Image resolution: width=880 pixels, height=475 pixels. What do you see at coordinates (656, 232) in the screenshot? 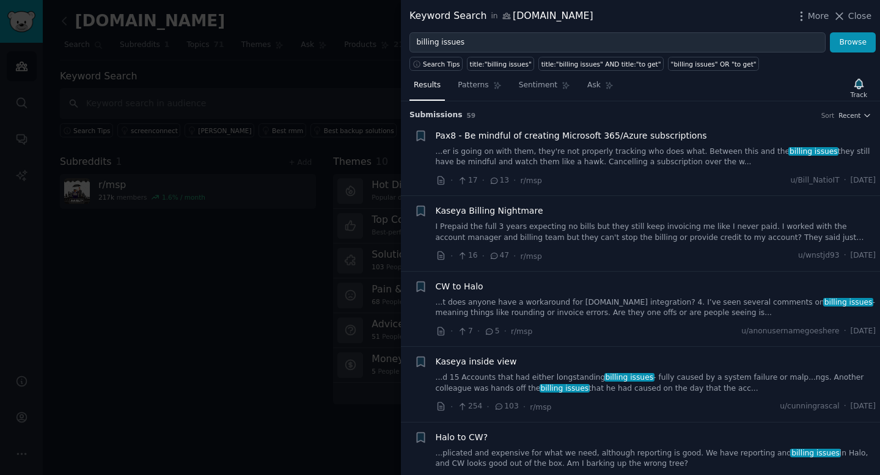
I see `a: I Prepaid the full 3 years expecting no bills but they still keep invoicing me like I never paid....` at bounding box center [656, 232].